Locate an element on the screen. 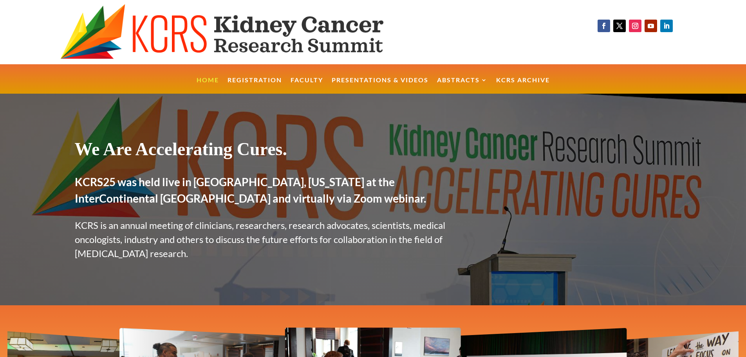 Image resolution: width=746 pixels, height=357 pixels. a: Faculty is located at coordinates (307, 85).